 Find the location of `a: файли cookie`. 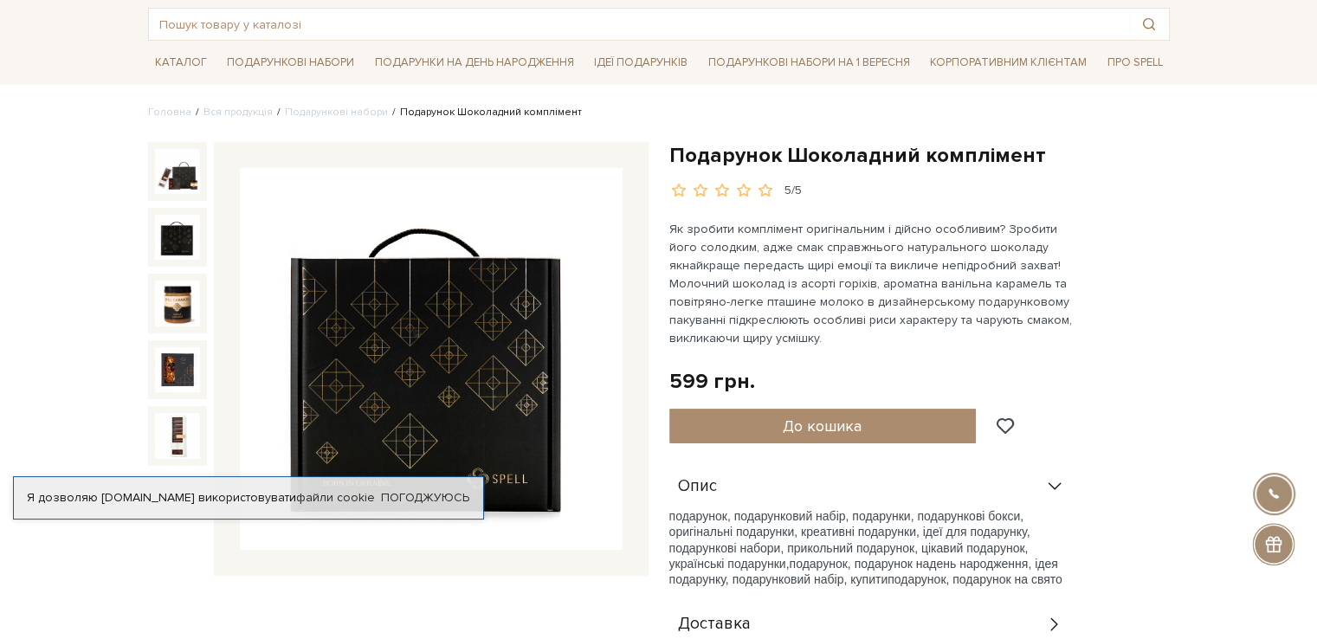

a: файли cookie is located at coordinates (335, 497).